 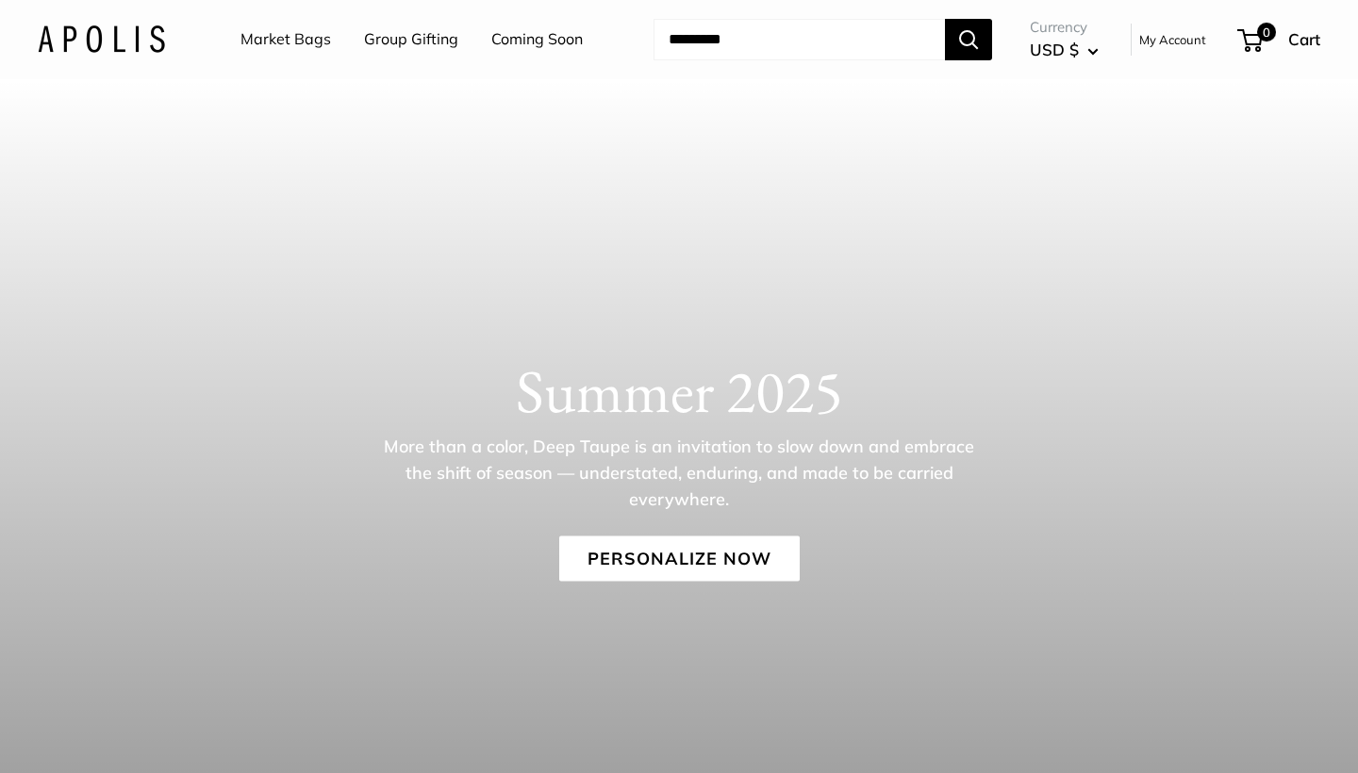 What do you see at coordinates (411, 40) in the screenshot?
I see `a: Group Gifting` at bounding box center [411, 40].